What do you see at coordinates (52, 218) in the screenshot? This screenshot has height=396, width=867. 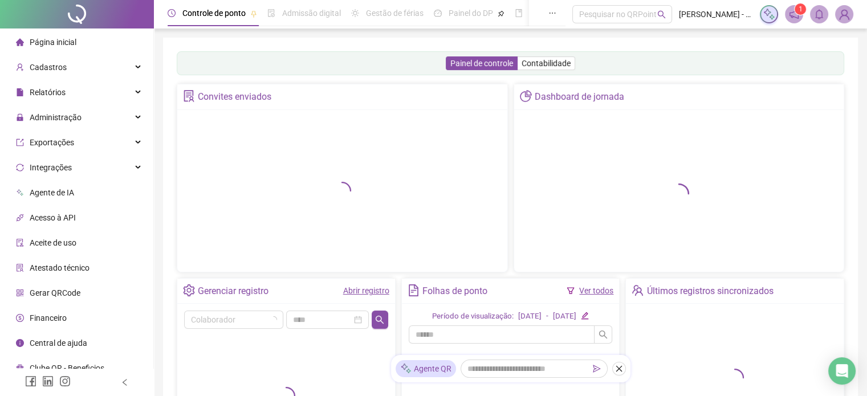 I see `span: Acesso à API` at bounding box center [52, 218].